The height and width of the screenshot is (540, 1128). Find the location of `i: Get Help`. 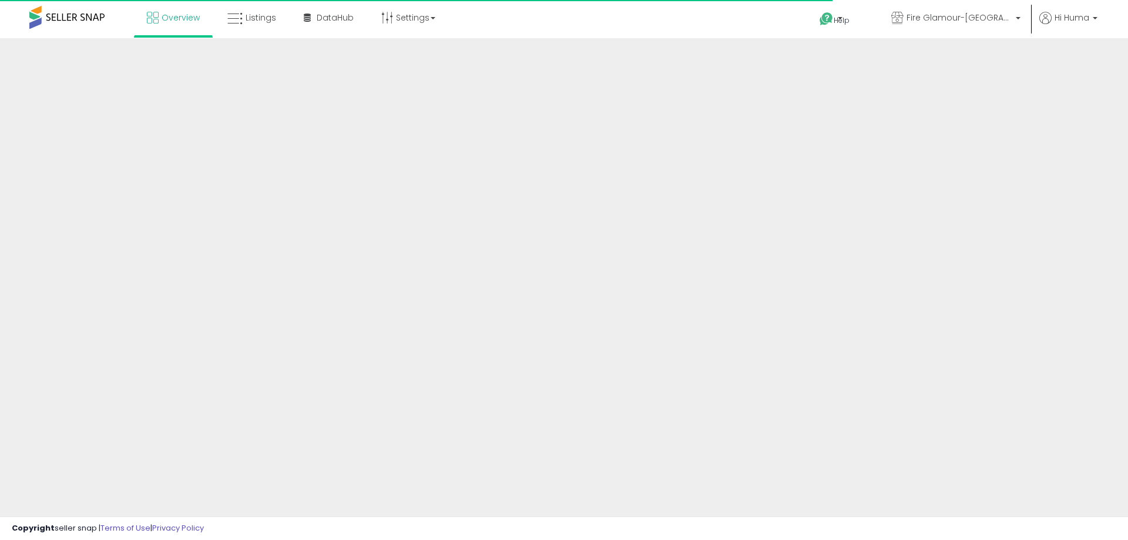

i: Get Help is located at coordinates (826, 19).